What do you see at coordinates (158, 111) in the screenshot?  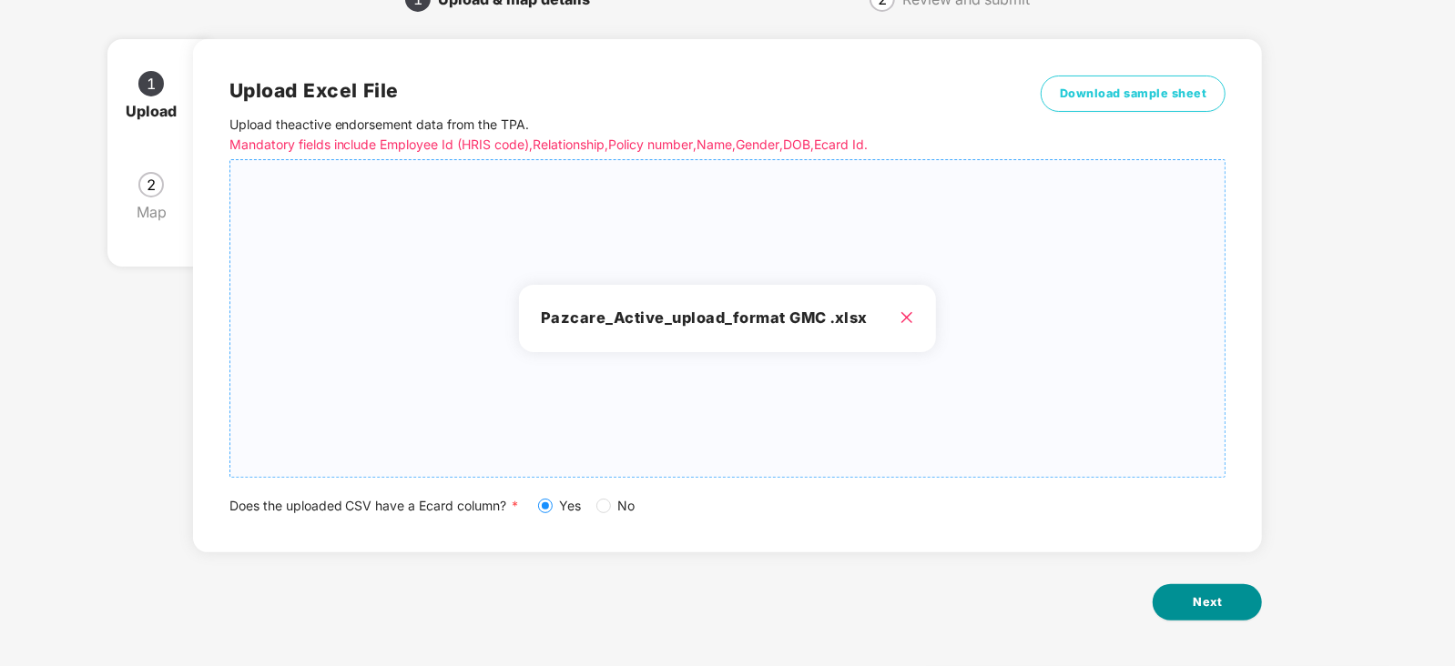 I see `div: Upload` at bounding box center [158, 111].